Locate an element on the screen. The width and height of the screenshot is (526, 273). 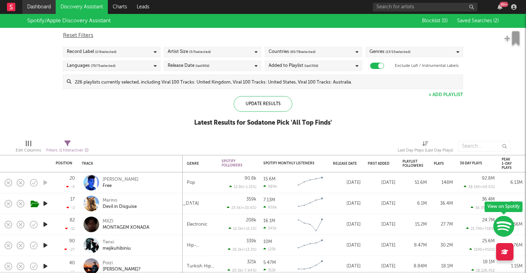
a: MarinoDevil in Disguise is located at coordinates (120, 204).